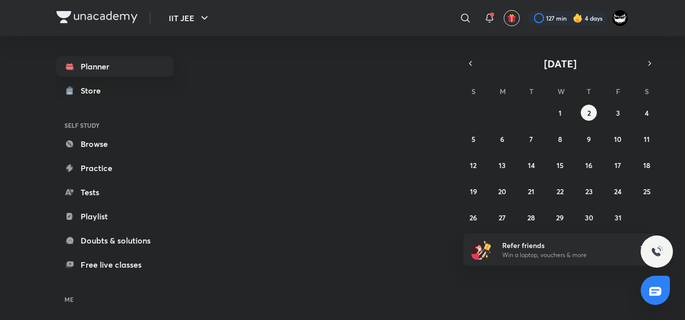 The width and height of the screenshot is (685, 320). Describe the element at coordinates (503, 91) in the screenshot. I see `abbr: Monday` at that location.